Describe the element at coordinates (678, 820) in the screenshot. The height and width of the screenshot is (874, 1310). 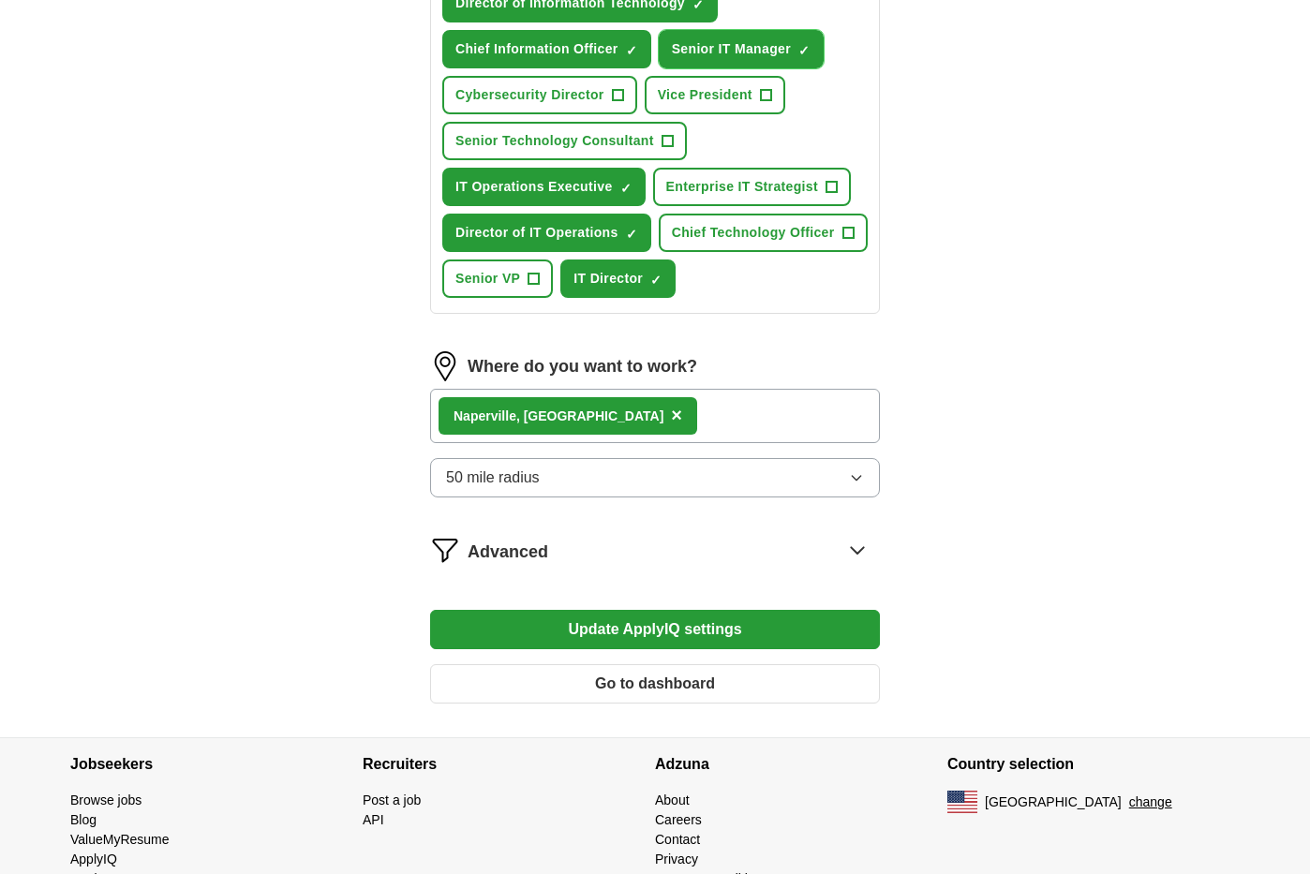
I see `a: Careers` at that location.